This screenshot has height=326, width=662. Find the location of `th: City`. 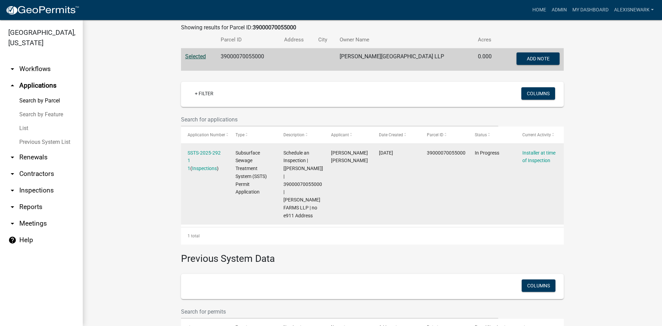

th: City is located at coordinates (325, 40).